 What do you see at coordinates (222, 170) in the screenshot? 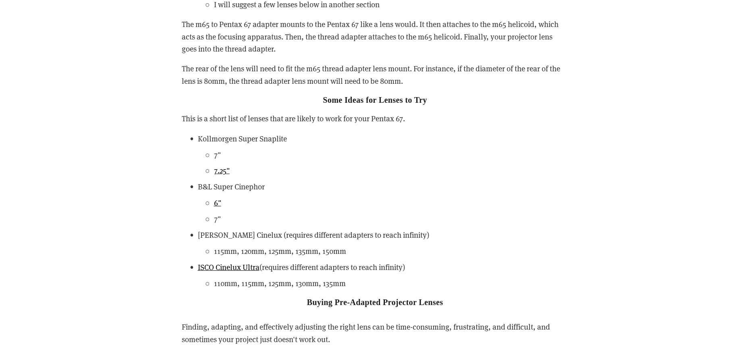
I see `a: 7.25"` at bounding box center [222, 170].